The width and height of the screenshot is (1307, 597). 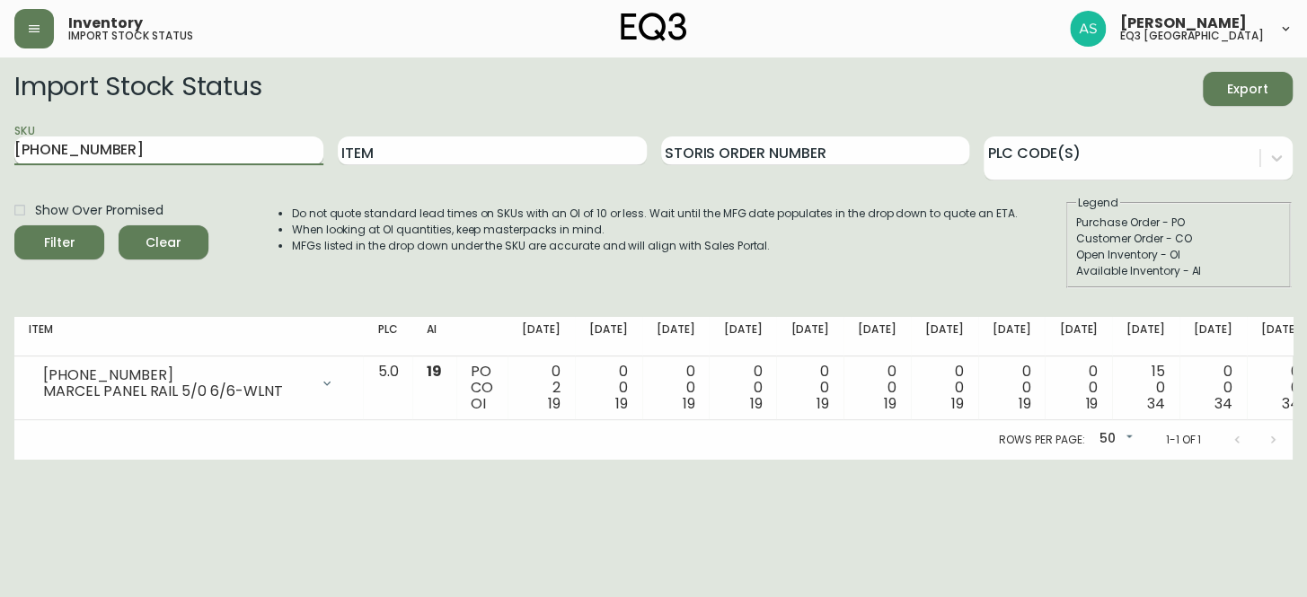 What do you see at coordinates (1179, 255) in the screenshot?
I see `div: Open Inventory - OI` at bounding box center [1179, 255].